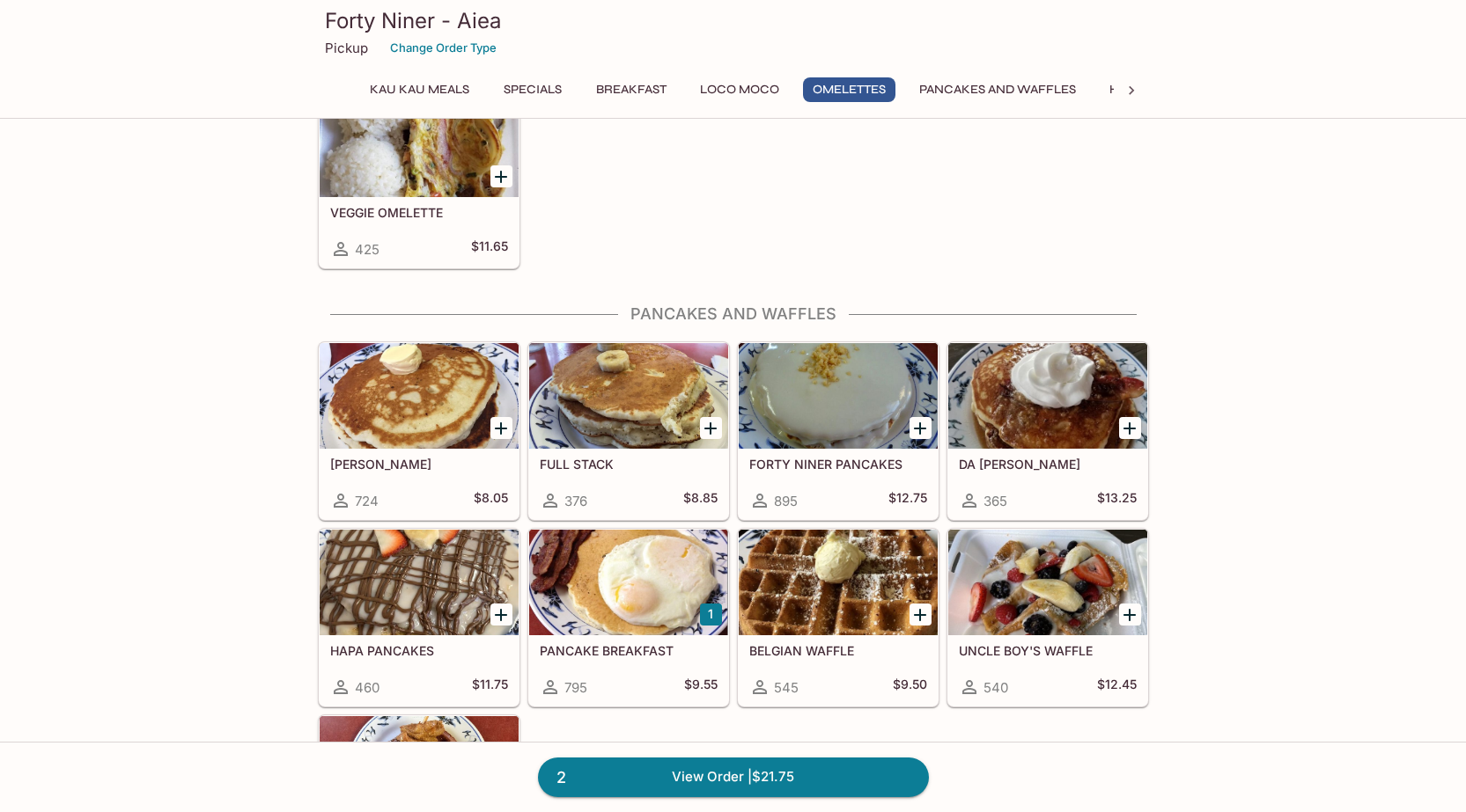 This screenshot has width=1466, height=812. What do you see at coordinates (632, 90) in the screenshot?
I see `button: Breakfast` at bounding box center [632, 90].